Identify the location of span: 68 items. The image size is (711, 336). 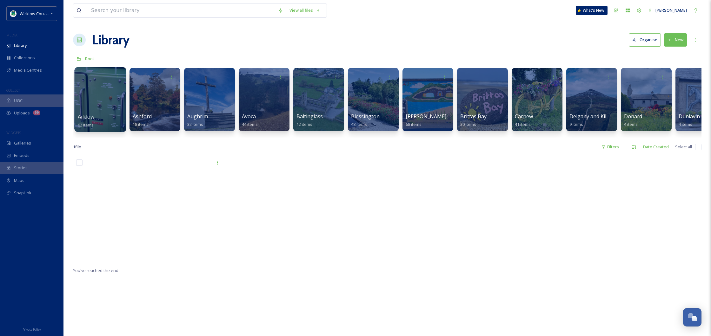
(413, 124).